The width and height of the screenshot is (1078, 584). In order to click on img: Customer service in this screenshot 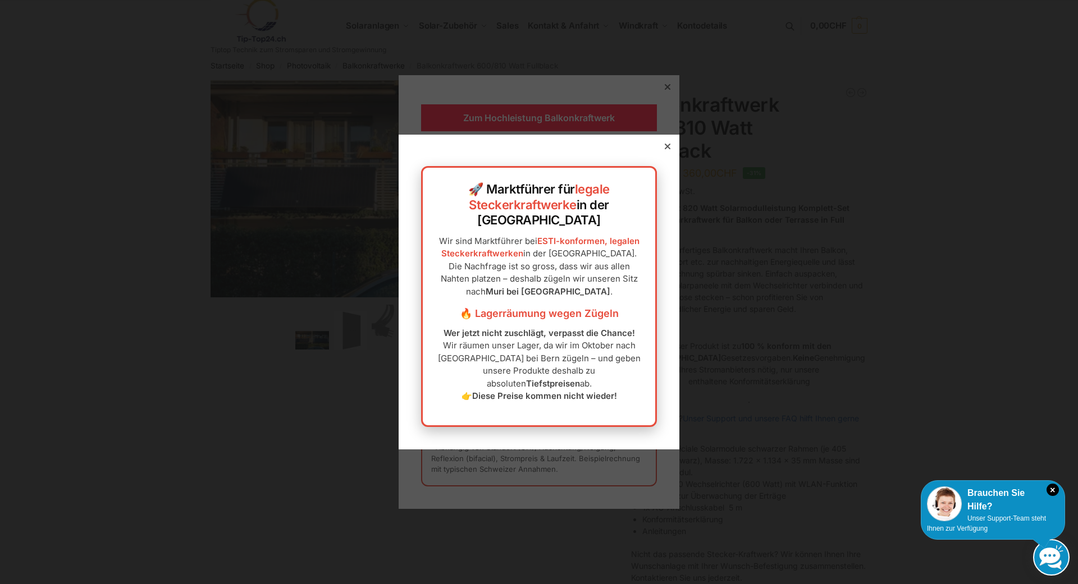, I will do `click(944, 504)`.